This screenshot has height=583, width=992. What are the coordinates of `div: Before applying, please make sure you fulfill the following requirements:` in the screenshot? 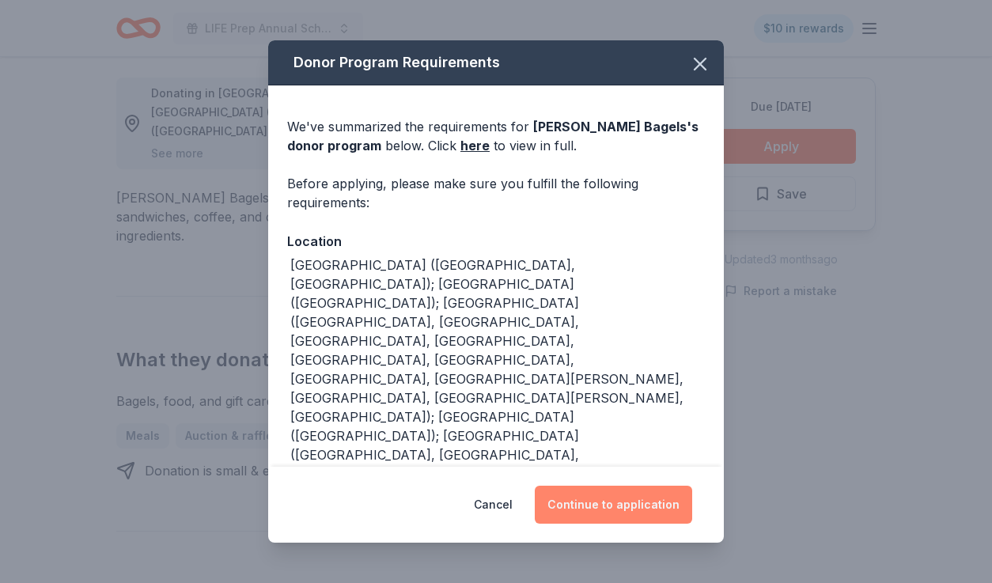 It's located at (496, 193).